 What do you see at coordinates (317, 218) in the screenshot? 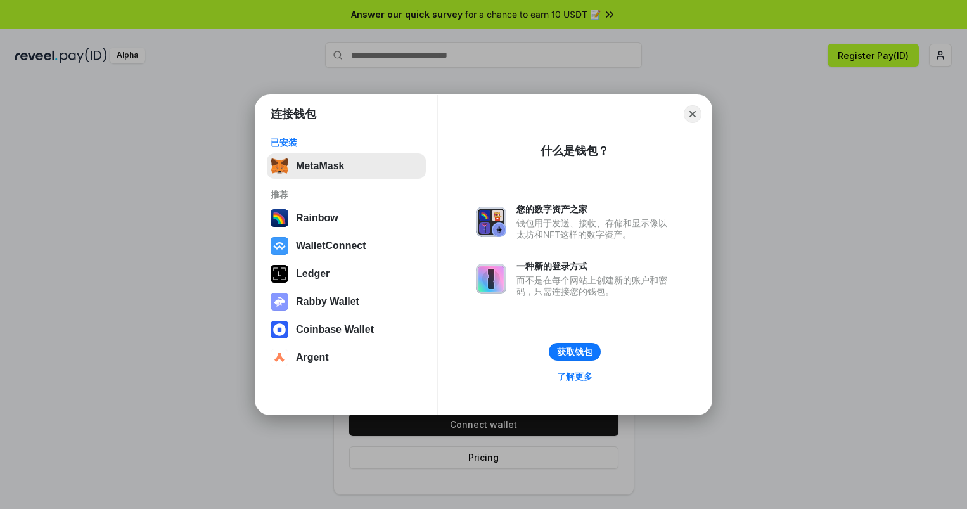
I see `div: Rainbow` at bounding box center [317, 218].